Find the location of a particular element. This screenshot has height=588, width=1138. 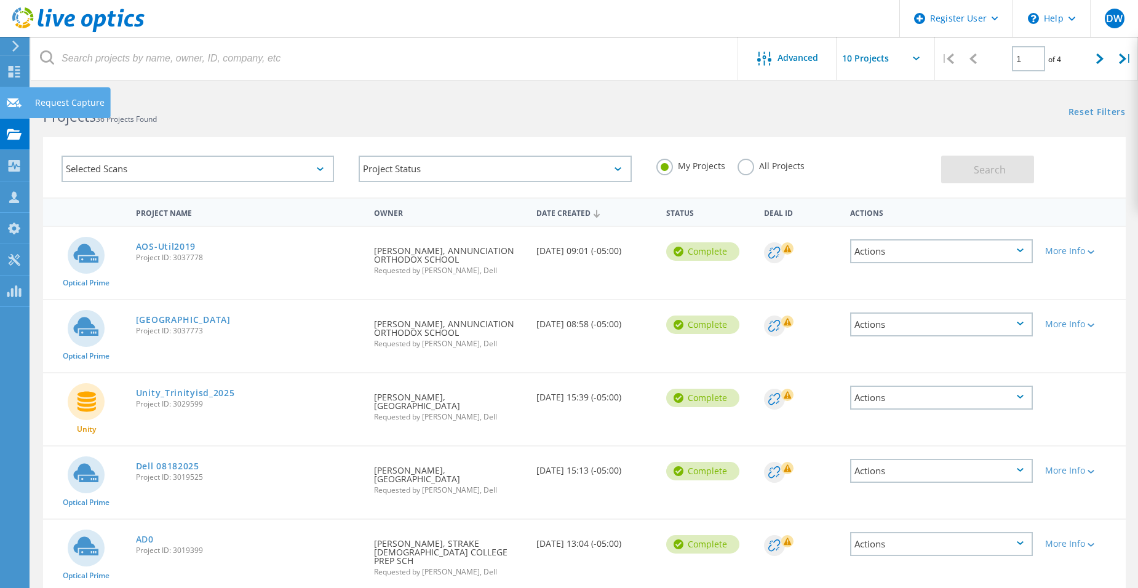

span: Search is located at coordinates (990, 170).